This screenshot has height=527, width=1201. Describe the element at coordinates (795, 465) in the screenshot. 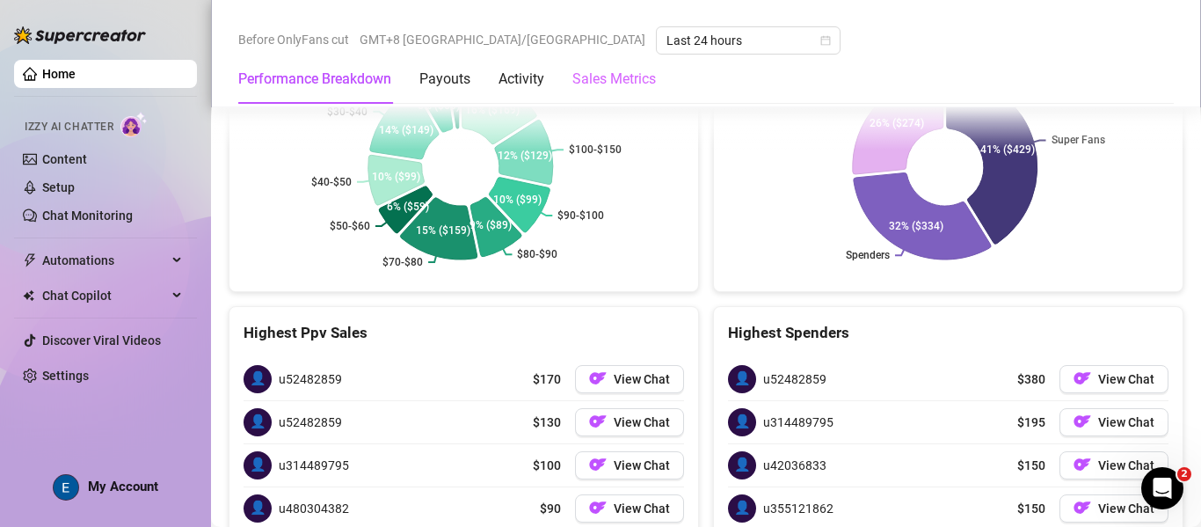

I see `span: u42036833` at that location.